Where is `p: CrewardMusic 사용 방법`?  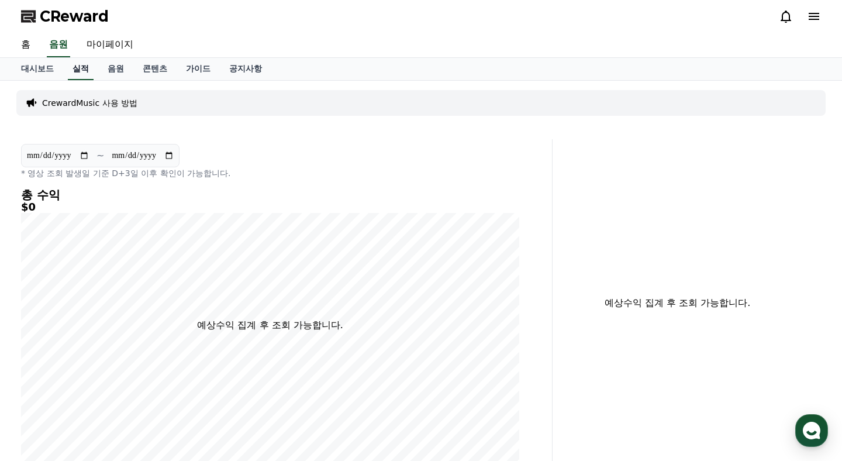
p: CrewardMusic 사용 방법 is located at coordinates (89, 103).